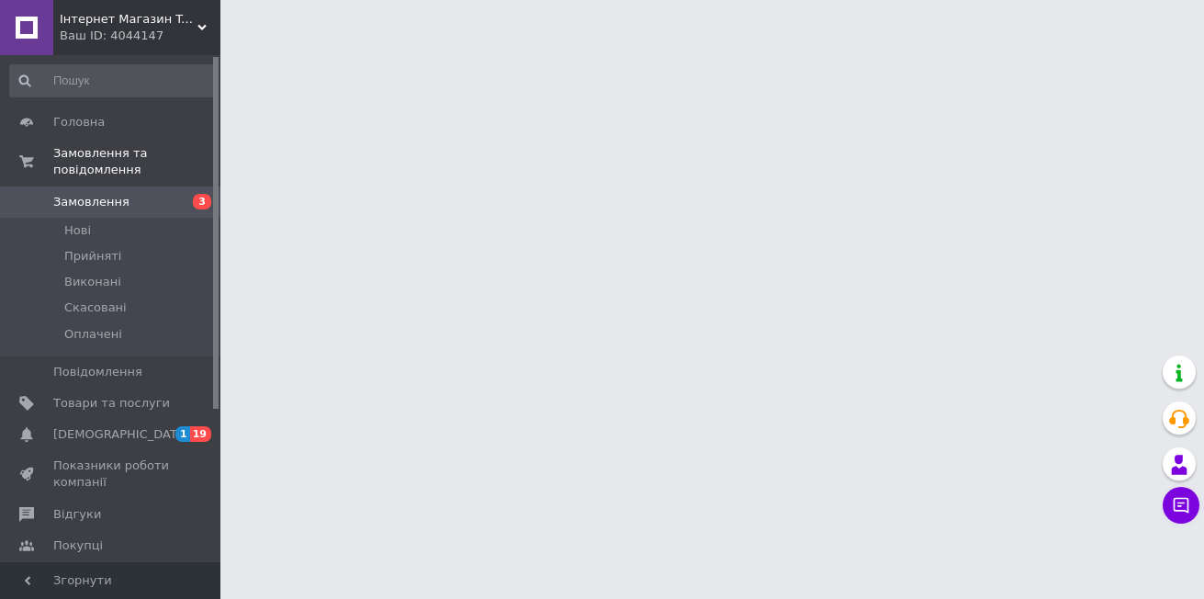 The width and height of the screenshot is (1204, 599). Describe the element at coordinates (78, 546) in the screenshot. I see `span: Покупці` at that location.